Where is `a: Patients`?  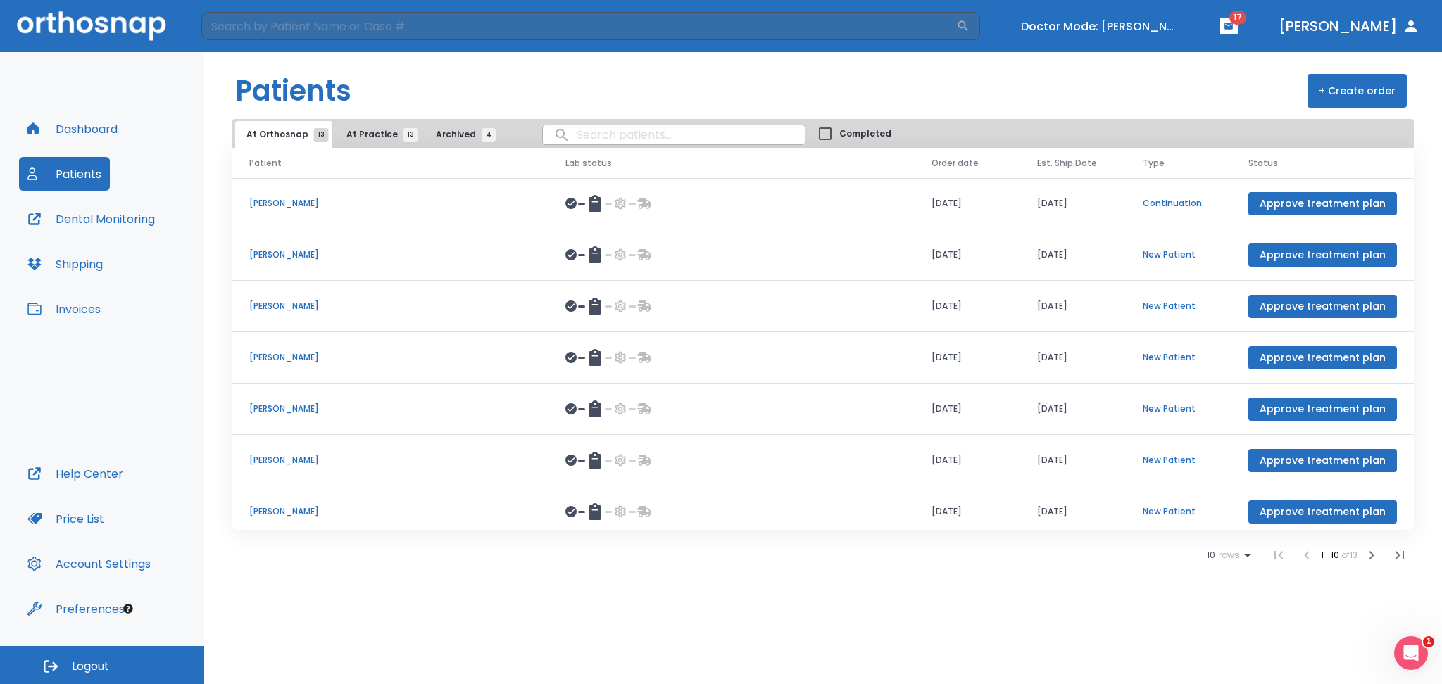
a: Patients is located at coordinates (64, 174).